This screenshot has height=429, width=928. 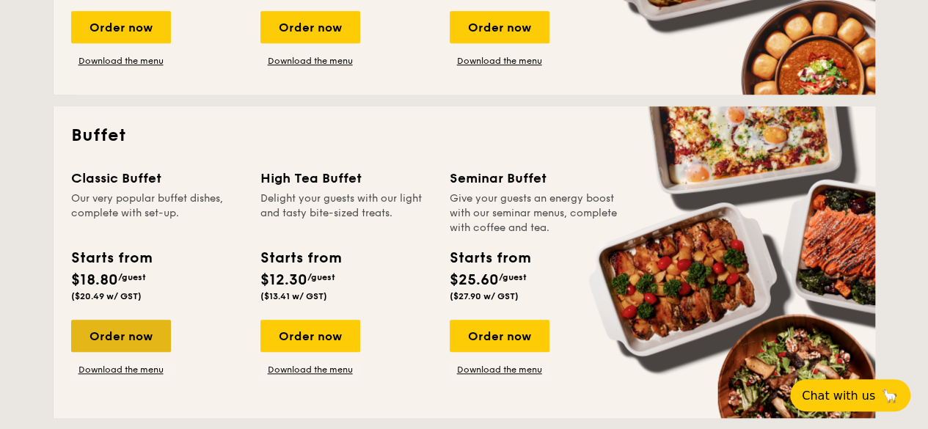 What do you see at coordinates (293, 296) in the screenshot?
I see `span: ($13.41 w/ GST)` at bounding box center [293, 296].